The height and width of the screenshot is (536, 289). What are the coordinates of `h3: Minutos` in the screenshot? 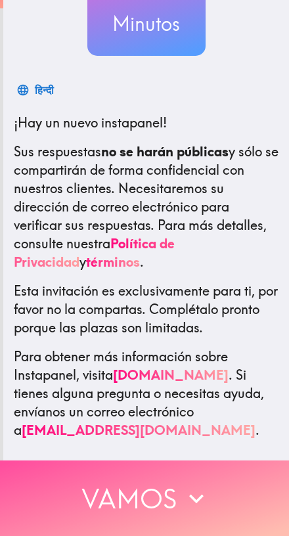 It's located at (146, 24).